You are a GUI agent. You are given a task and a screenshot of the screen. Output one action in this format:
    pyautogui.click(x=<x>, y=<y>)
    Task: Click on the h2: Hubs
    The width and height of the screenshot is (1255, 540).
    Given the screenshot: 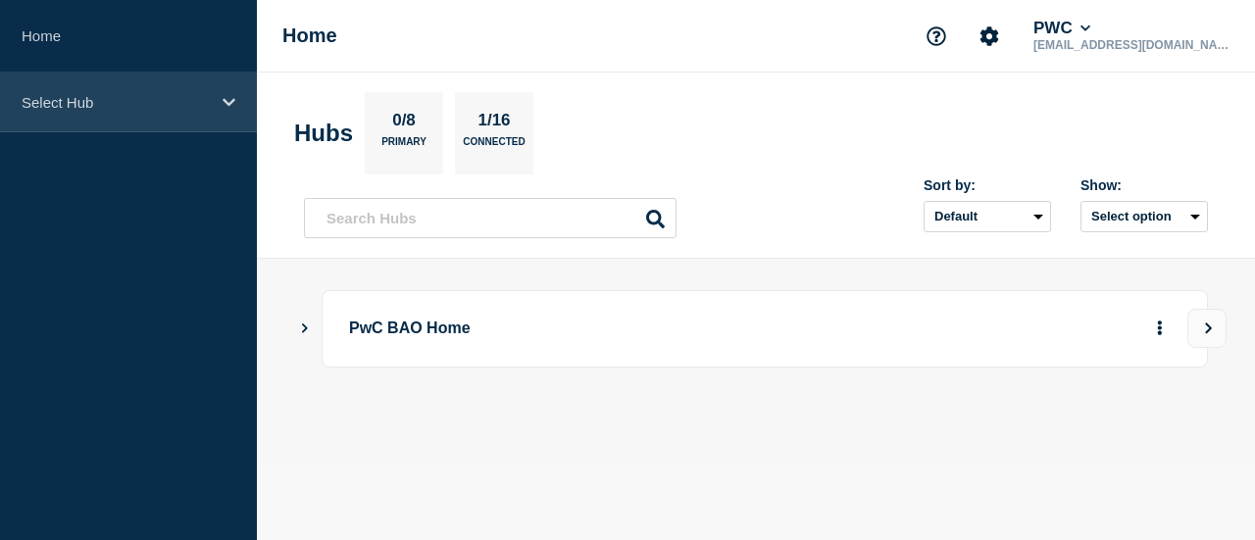 What is the action you would take?
    pyautogui.click(x=323, y=133)
    